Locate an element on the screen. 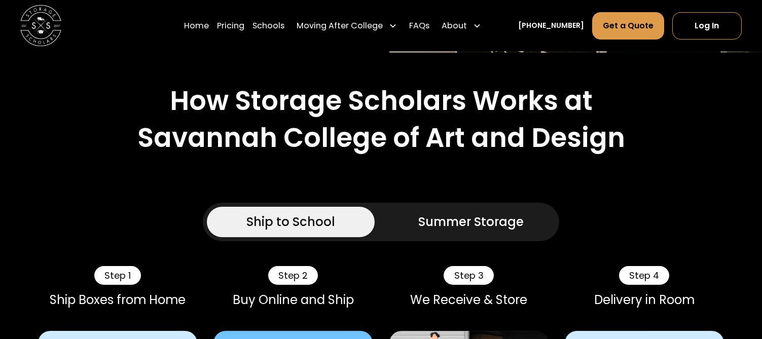  div: Step 4 is located at coordinates (644, 276).